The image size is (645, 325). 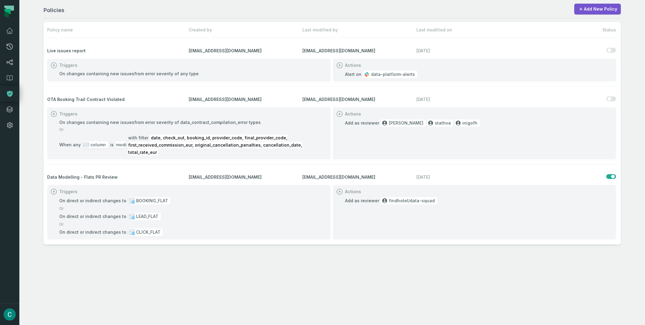 What do you see at coordinates (472, 51) in the screenshot?
I see `relative-time: Jul 29, 2025, 3:43 PM GMT+2` at bounding box center [472, 51].